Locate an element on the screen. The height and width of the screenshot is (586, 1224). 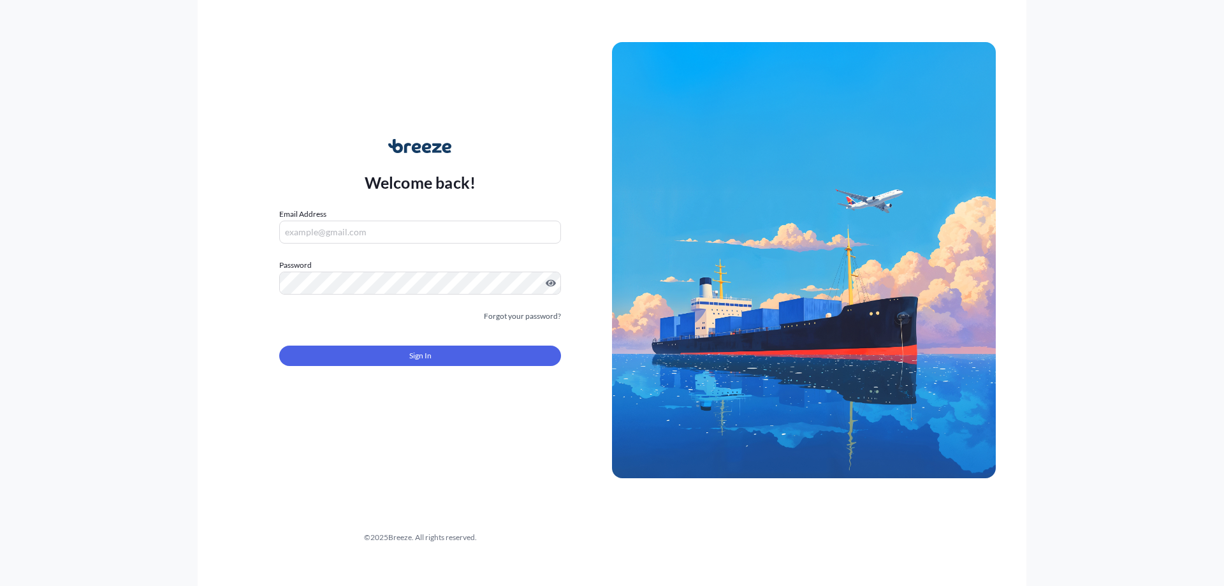
button: Show password is located at coordinates (551, 283).